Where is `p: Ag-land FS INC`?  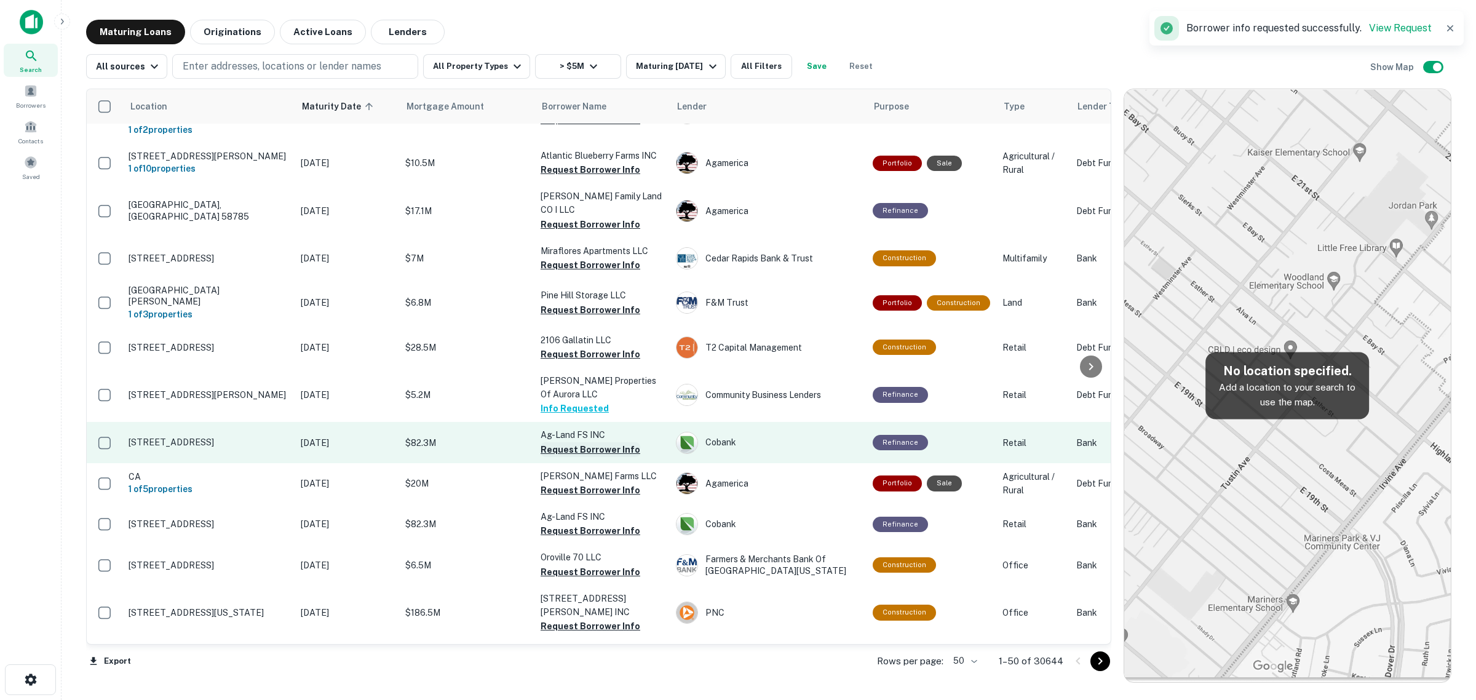 p: Ag-land FS INC is located at coordinates (602, 435).